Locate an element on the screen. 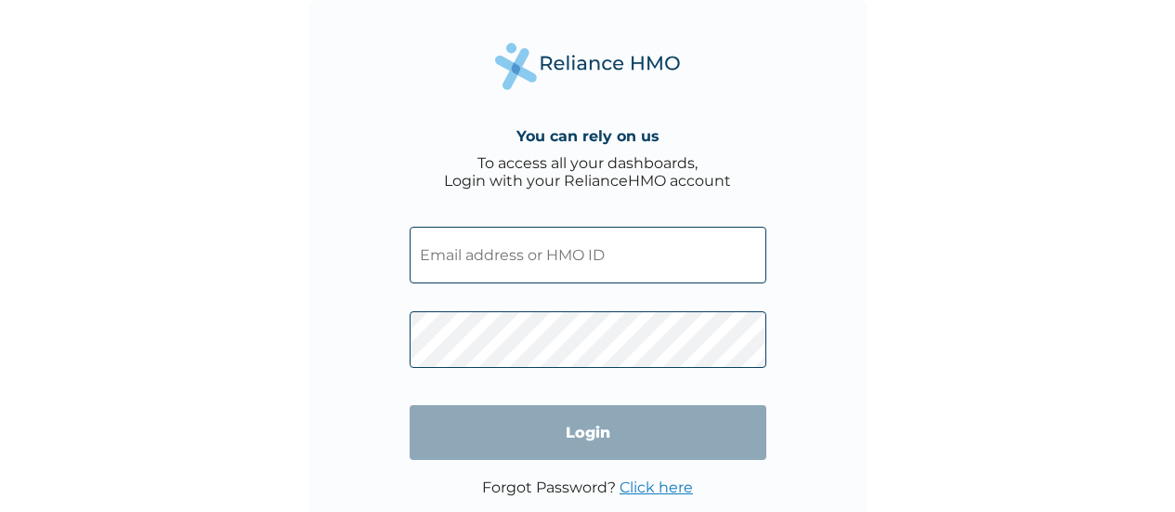 The image size is (1175, 512). div: To access all your dashboards, Login with your RelianceHMO account is located at coordinates (587, 172).